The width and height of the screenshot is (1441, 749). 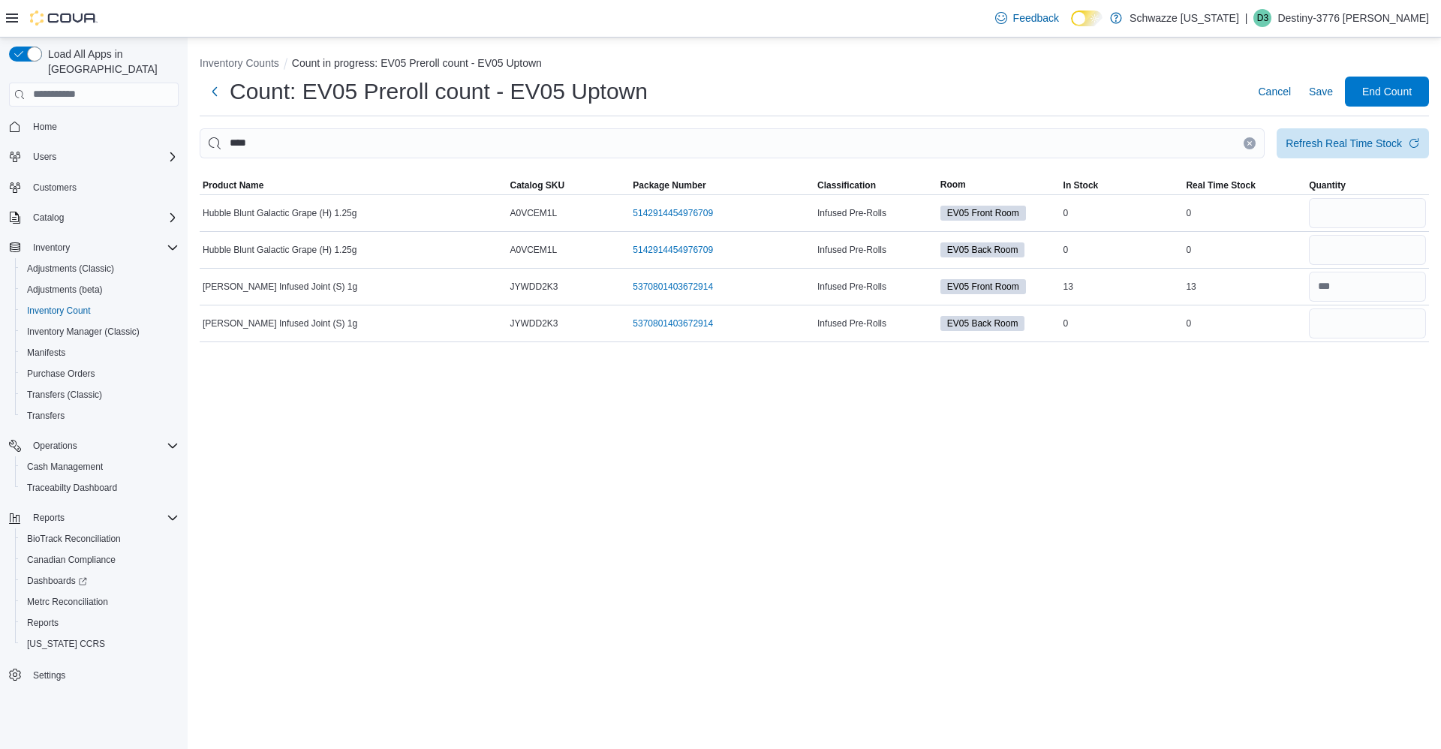 I want to click on button: Manifests, so click(x=100, y=353).